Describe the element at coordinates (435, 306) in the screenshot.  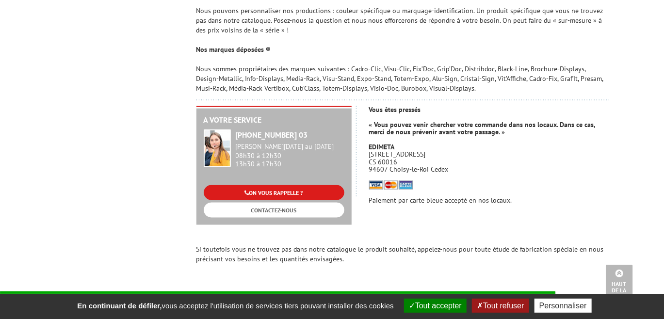
I see `button: Tout accepter` at that location.